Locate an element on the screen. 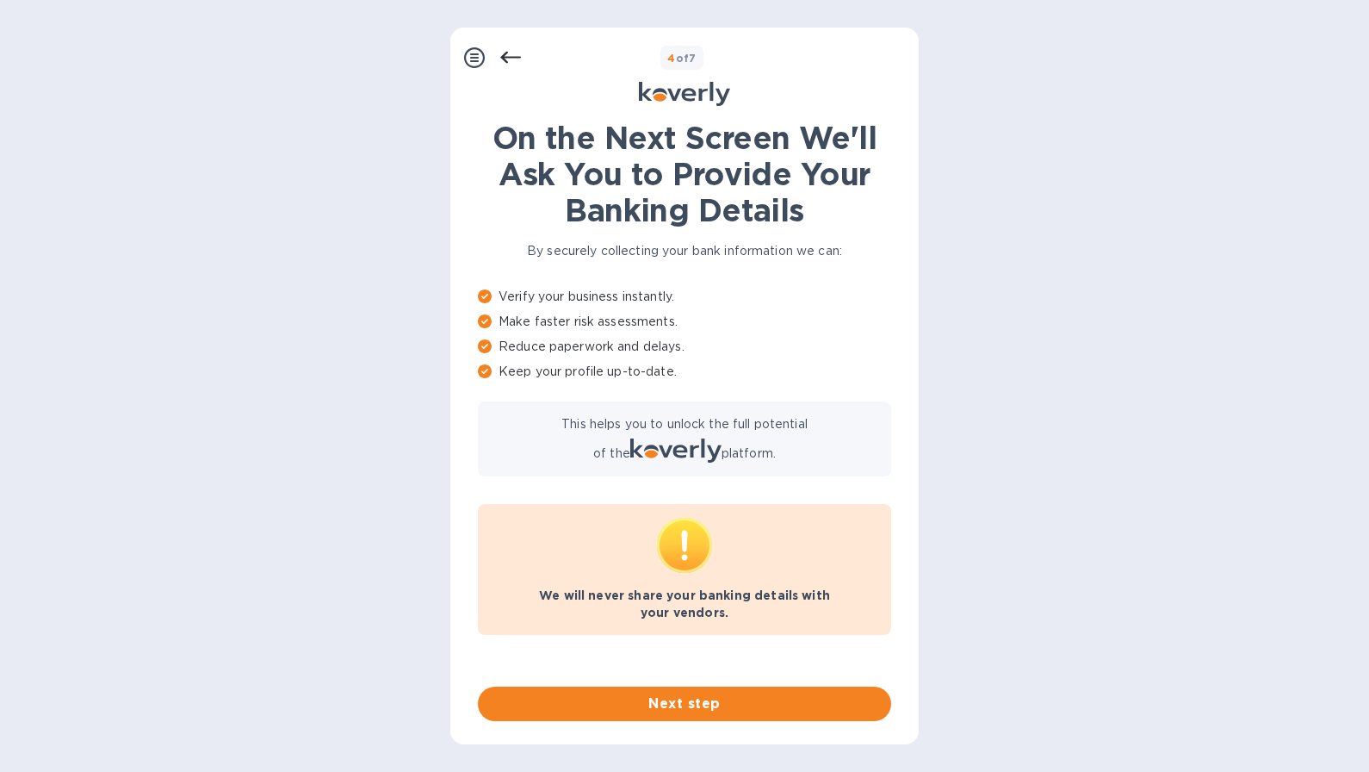  p: This helps you to unlock the full potential is located at coordinates (685, 424).